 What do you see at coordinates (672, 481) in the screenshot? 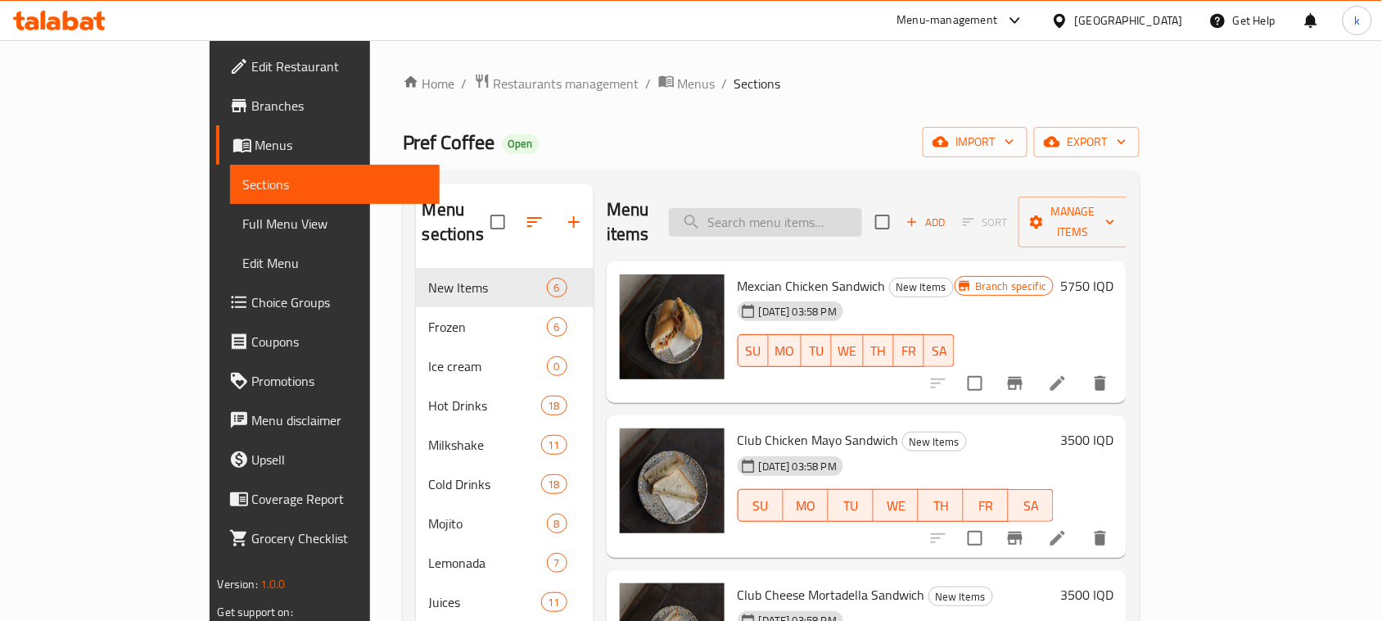
I see `img: Club Chicken Mayo Sandwich` at bounding box center [672, 481].